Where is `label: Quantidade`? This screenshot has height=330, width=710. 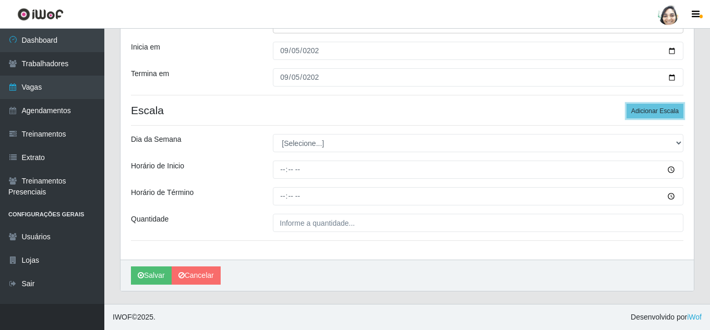
label: Quantidade is located at coordinates (150, 219).